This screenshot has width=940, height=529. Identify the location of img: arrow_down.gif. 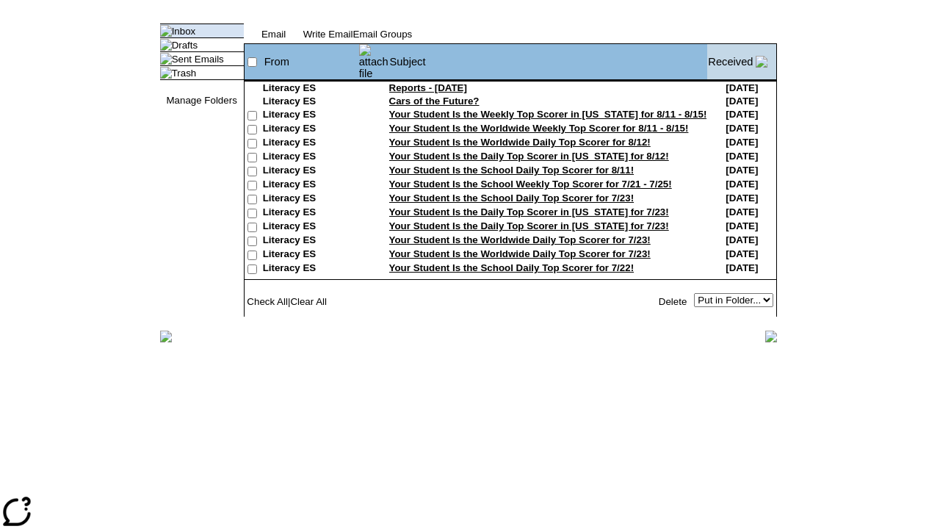
(762, 62).